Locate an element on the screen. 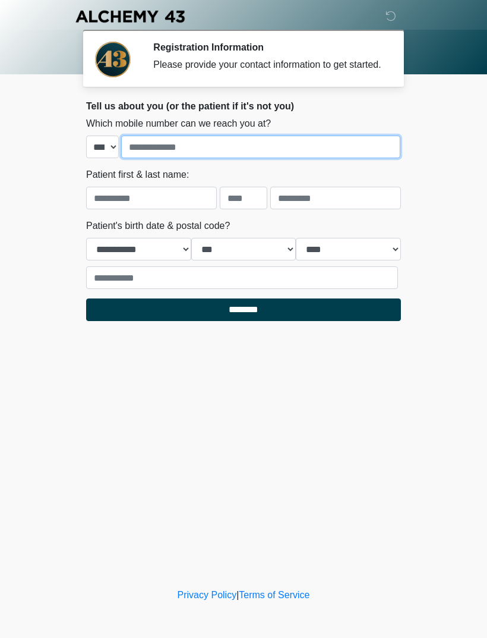 The width and height of the screenshot is (487, 638). div: Please provide your contact information to get started. is located at coordinates (268, 65).